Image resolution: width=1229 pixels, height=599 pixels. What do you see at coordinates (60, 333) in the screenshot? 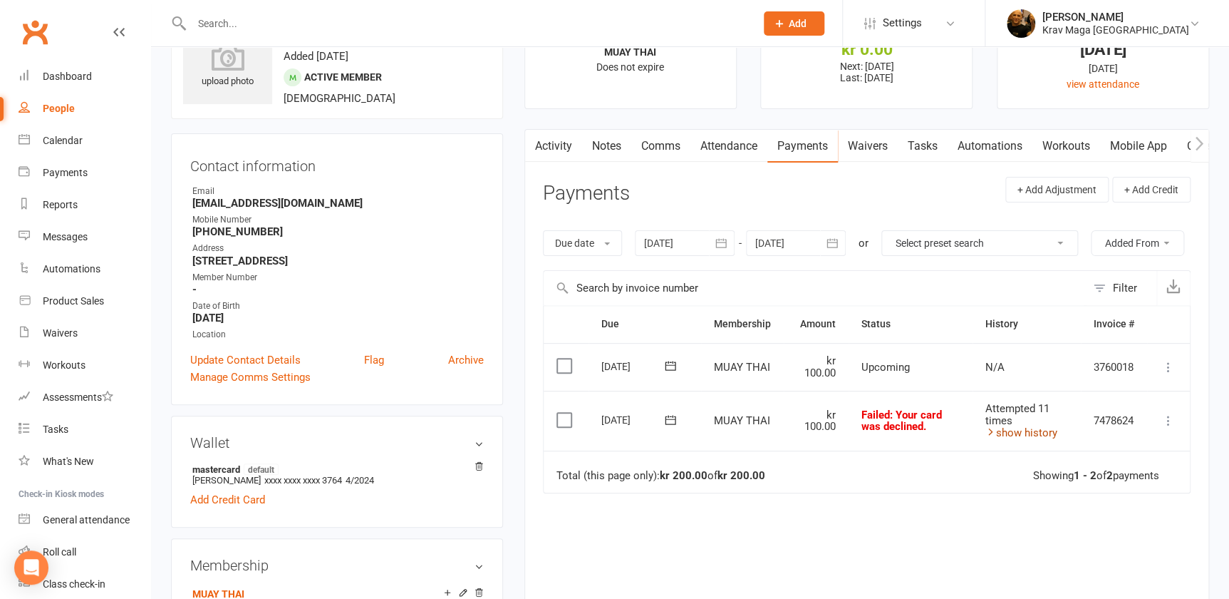
I see `div: Waivers` at bounding box center [60, 333].